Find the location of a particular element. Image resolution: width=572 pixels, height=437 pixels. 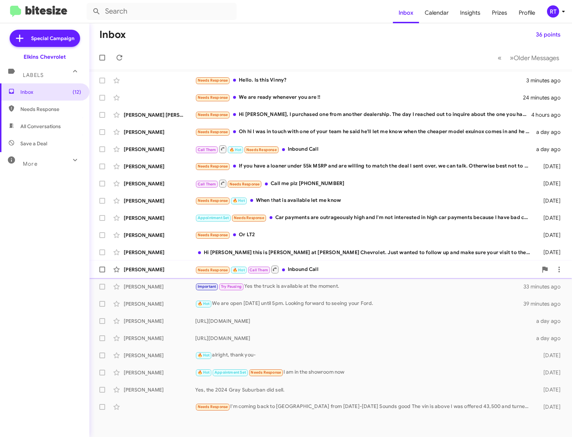

span: (12) is located at coordinates (77, 92).